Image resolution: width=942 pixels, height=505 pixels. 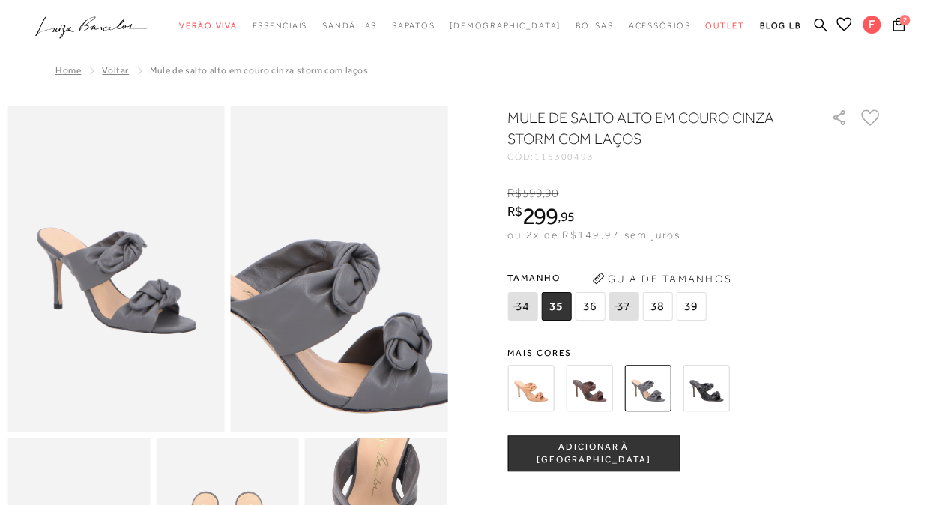 What do you see at coordinates (609, 278) in the screenshot?
I see `span: Tamanho` at bounding box center [609, 278].